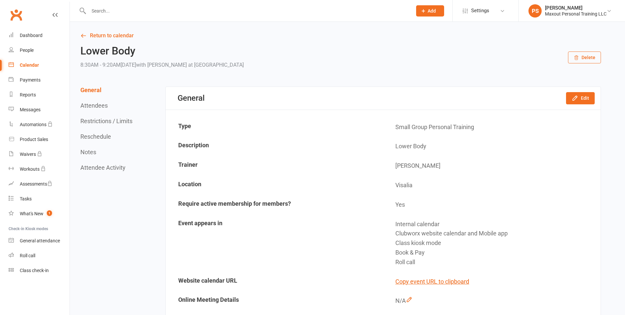  I want to click on div: General, so click(191, 98).